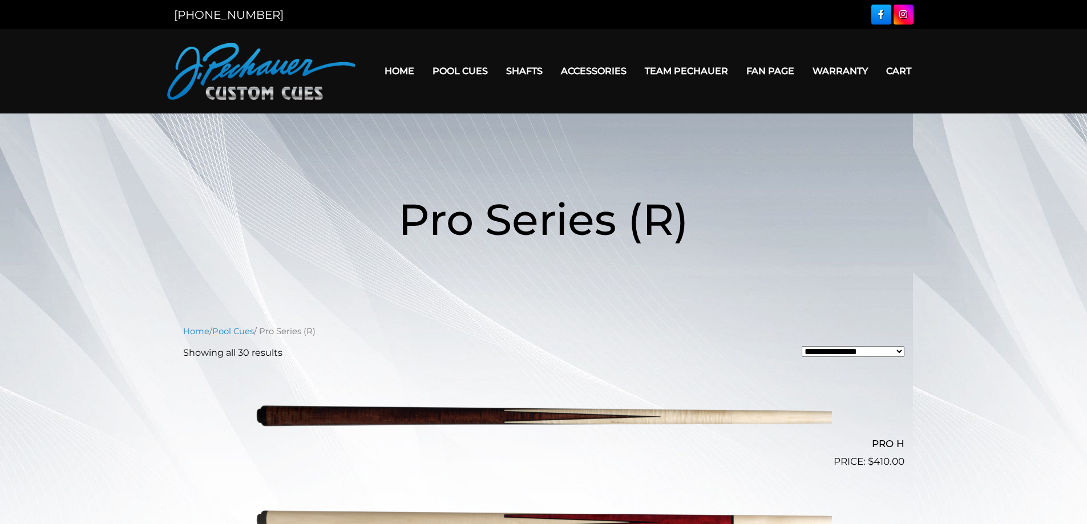 This screenshot has height=524, width=1087. What do you see at coordinates (261, 71) in the screenshot?
I see `img: Pechauer Custom Cues` at bounding box center [261, 71].